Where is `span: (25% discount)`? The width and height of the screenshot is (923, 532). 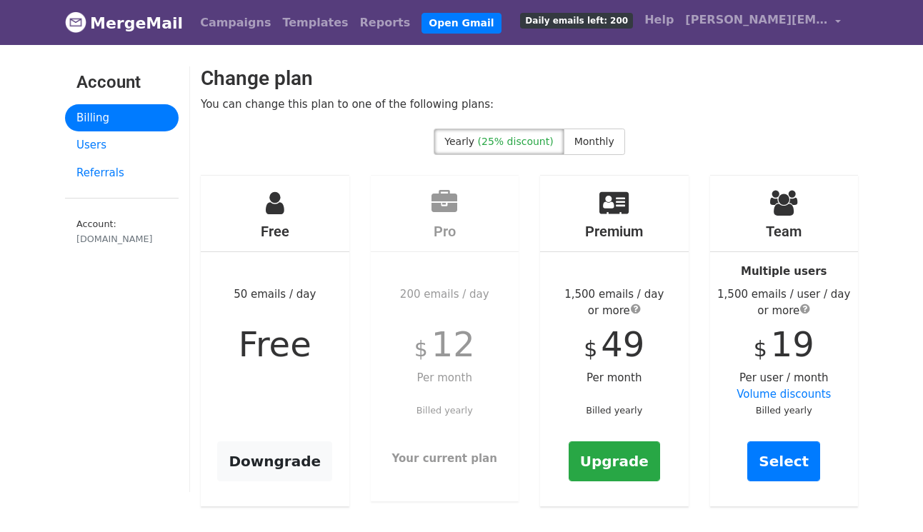 span: (25% discount) is located at coordinates (516, 141).